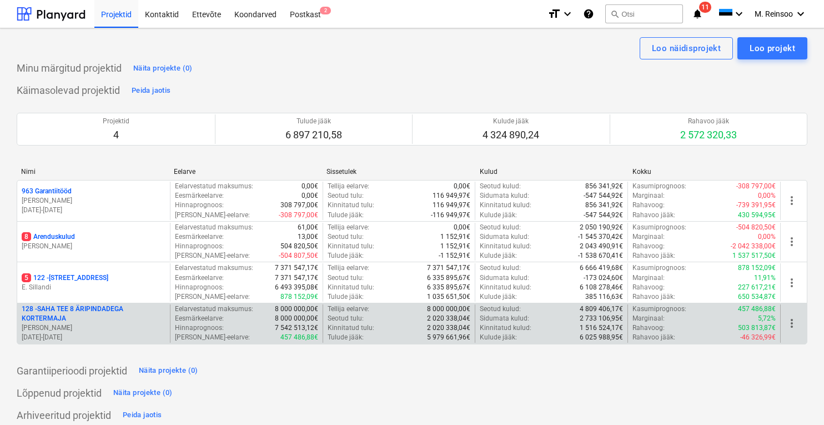 This screenshot has width=824, height=425. What do you see at coordinates (308, 237) in the screenshot?
I see `p: 13,00€` at bounding box center [308, 237].